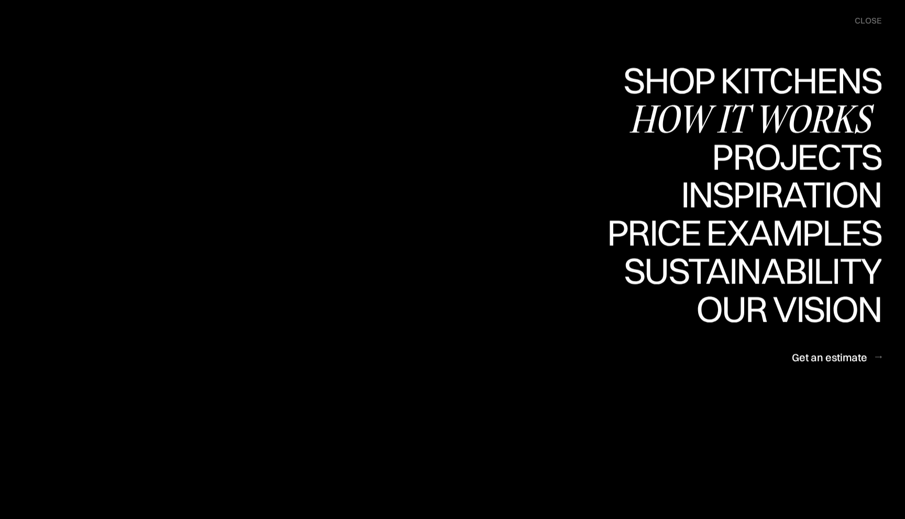  I want to click on div: How it works, so click(755, 118).